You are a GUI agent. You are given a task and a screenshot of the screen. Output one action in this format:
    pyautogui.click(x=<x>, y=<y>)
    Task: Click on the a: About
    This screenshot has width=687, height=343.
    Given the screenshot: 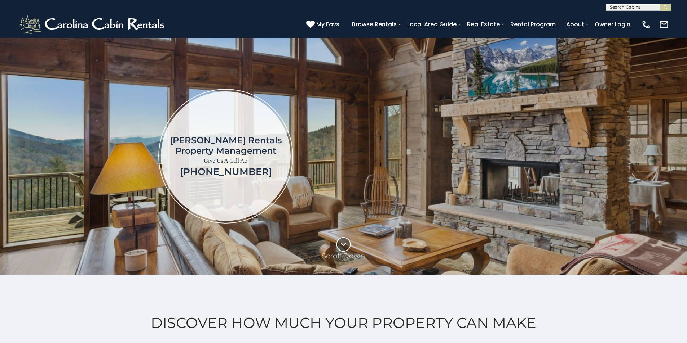 What is the action you would take?
    pyautogui.click(x=575, y=24)
    